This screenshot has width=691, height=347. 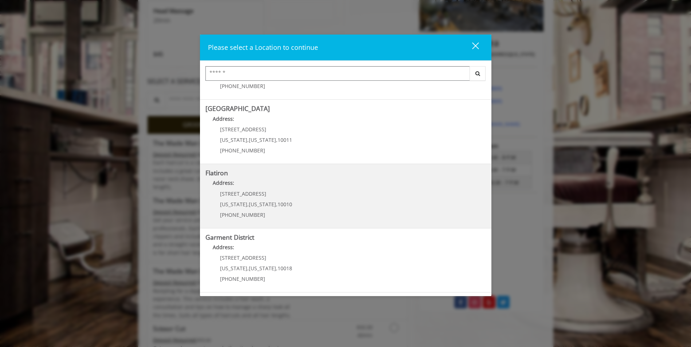 I want to click on span: 10011, so click(x=285, y=140).